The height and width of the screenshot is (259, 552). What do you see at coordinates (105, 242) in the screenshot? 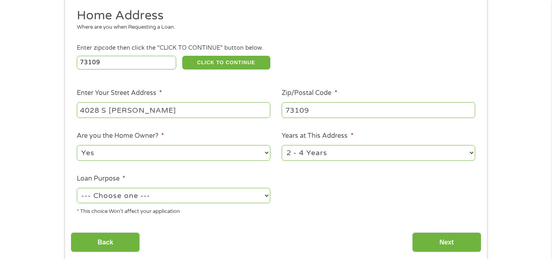
I see `input: Back` at bounding box center [105, 242].